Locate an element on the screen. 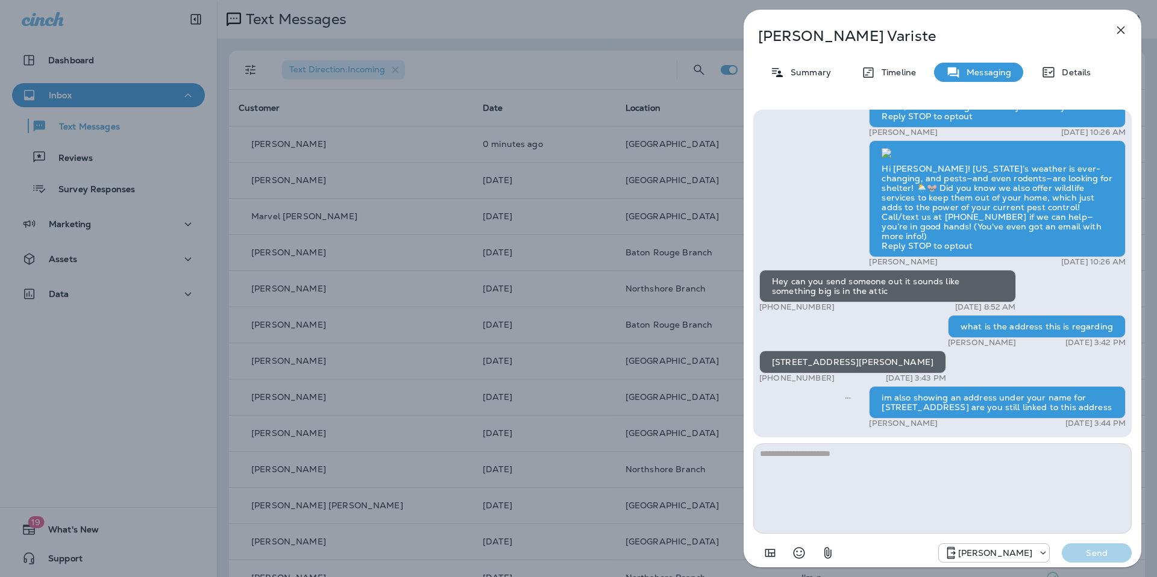  div: +1 (504) 576-9603 is located at coordinates (994, 553).